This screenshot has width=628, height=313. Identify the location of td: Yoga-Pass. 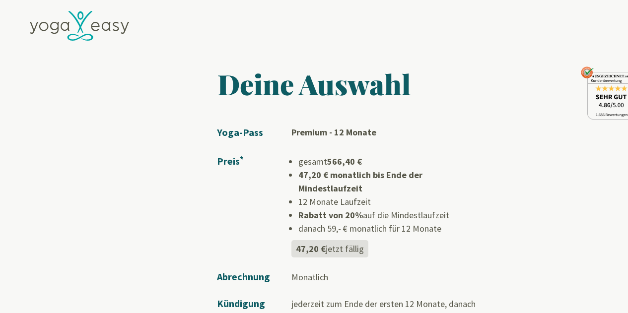
(254, 133).